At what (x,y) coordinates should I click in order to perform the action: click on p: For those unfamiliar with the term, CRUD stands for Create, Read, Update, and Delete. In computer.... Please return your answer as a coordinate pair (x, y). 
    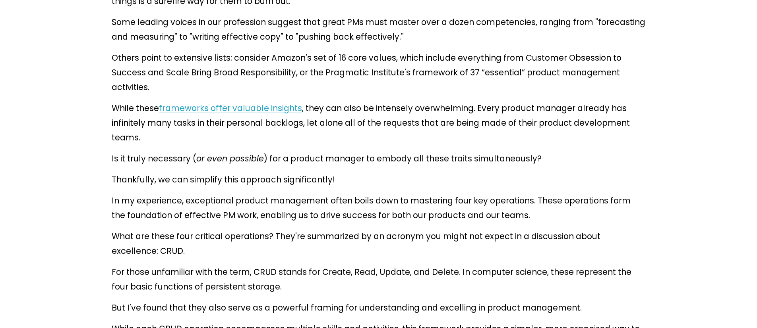
    Looking at the image, I should click on (378, 280).